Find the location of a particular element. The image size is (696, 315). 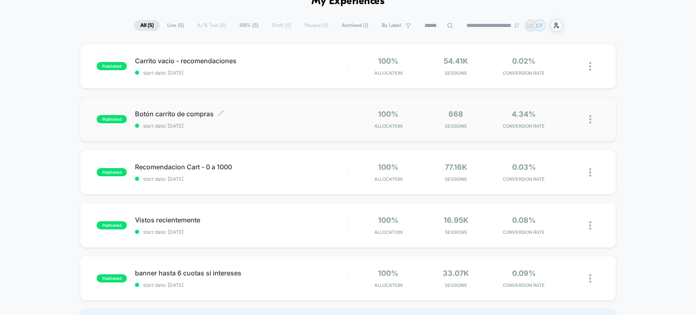

span: Botón carrito de compras is located at coordinates (241, 114).